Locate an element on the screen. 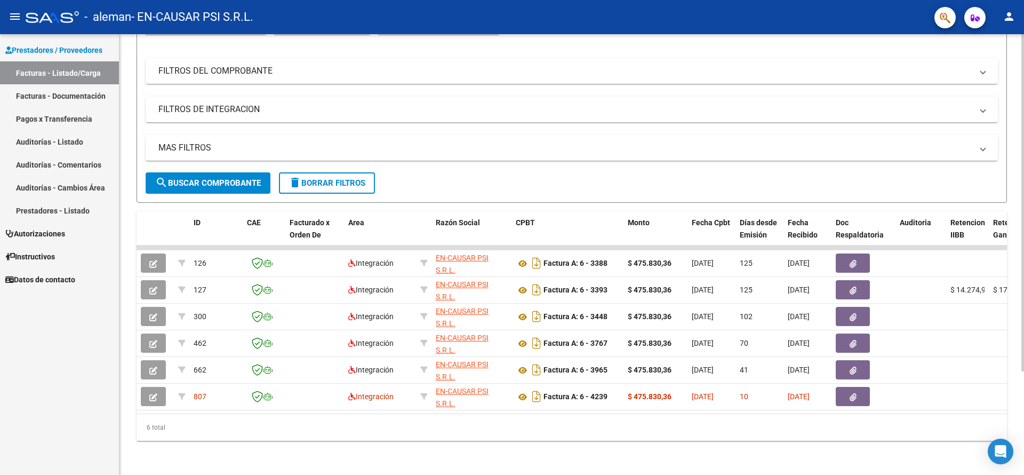  mat-panel-title: MAS FILTROS is located at coordinates (566, 148).